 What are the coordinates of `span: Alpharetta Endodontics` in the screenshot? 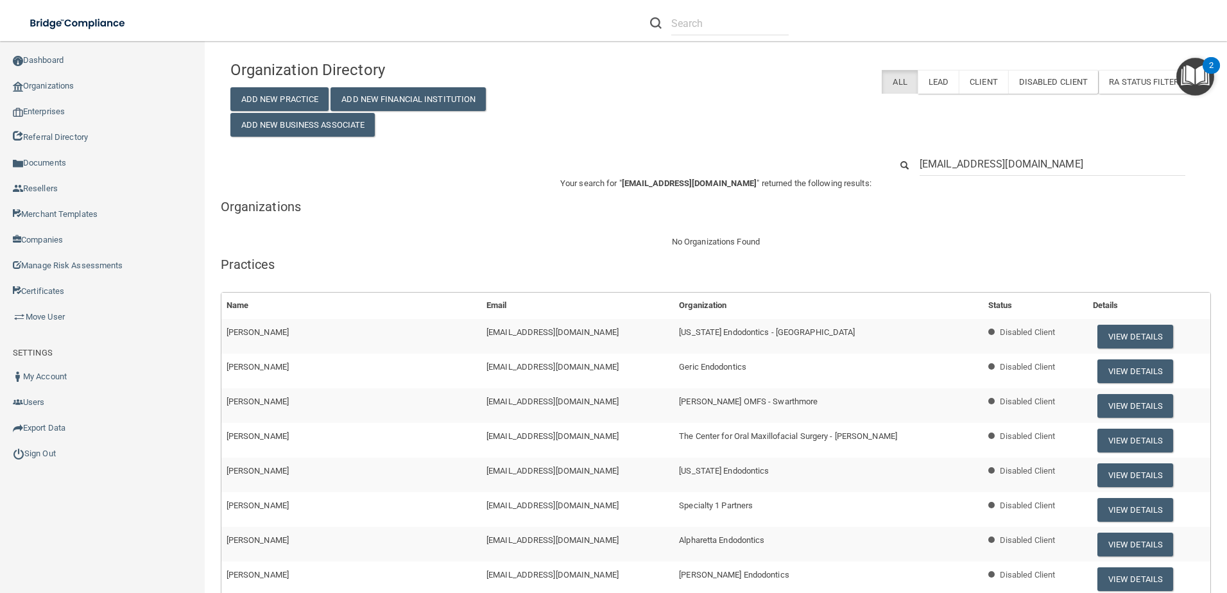 It's located at (721, 540).